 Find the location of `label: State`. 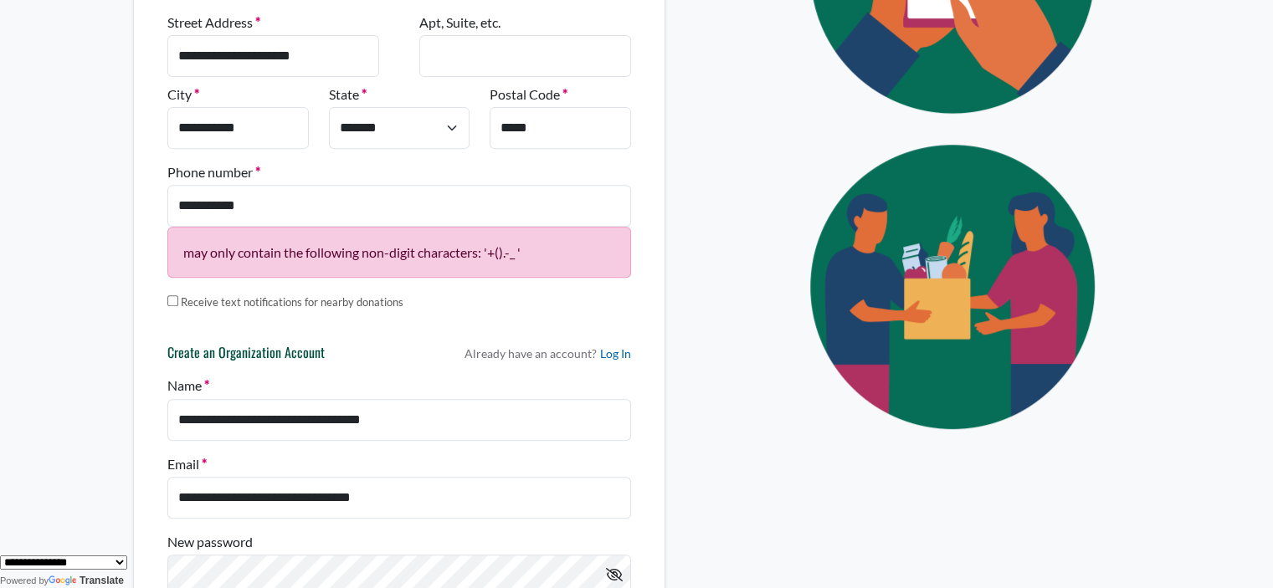

label: State is located at coordinates (347, 95).